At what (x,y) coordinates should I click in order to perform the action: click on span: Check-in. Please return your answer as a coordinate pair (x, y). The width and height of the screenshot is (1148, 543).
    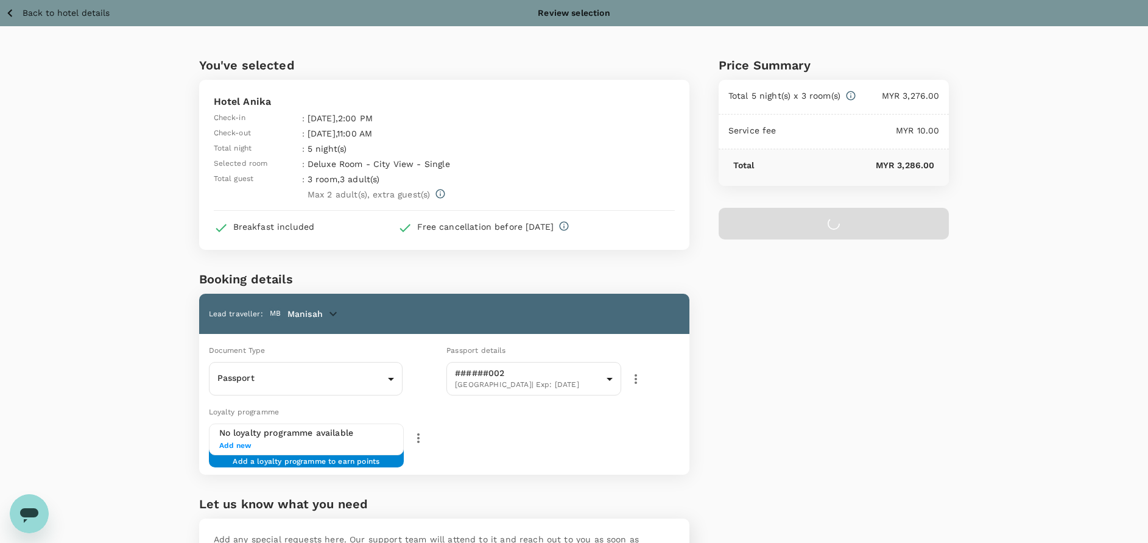
    Looking at the image, I should click on (230, 118).